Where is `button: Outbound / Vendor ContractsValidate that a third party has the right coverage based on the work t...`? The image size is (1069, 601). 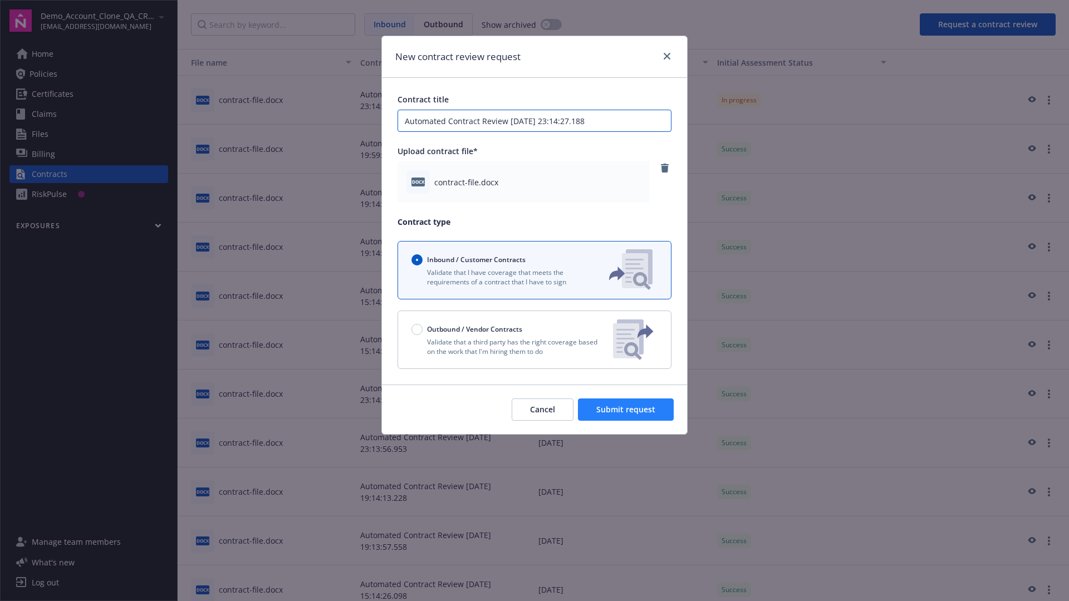 button: Outbound / Vendor ContractsValidate that a third party has the right coverage based on the work t... is located at coordinates (534, 340).